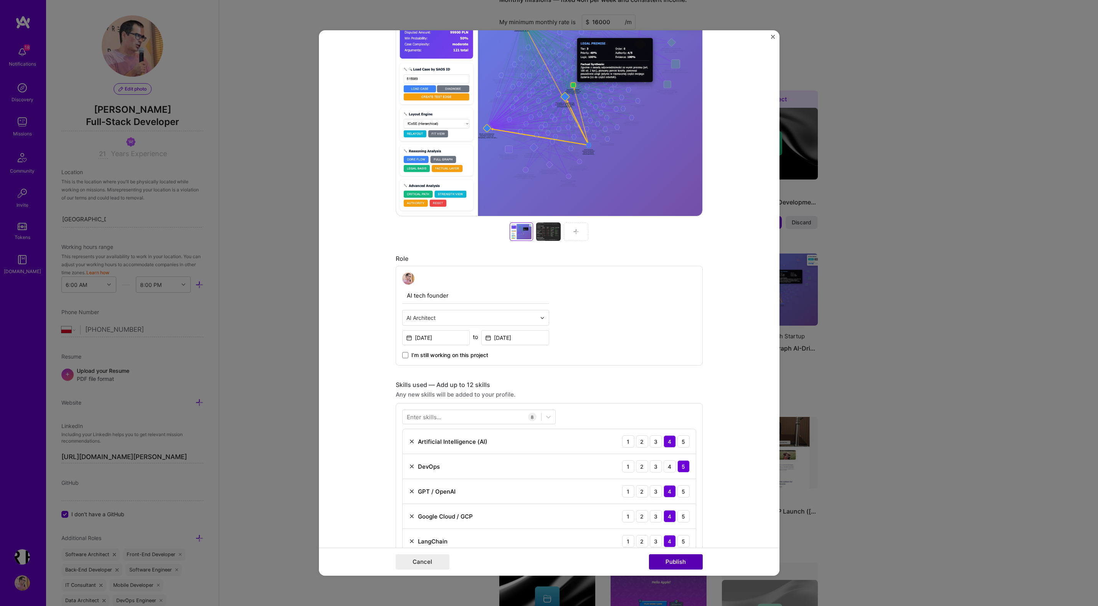 The width and height of the screenshot is (1098, 606). What do you see at coordinates (475, 337) in the screenshot?
I see `div: to` at bounding box center [475, 337].